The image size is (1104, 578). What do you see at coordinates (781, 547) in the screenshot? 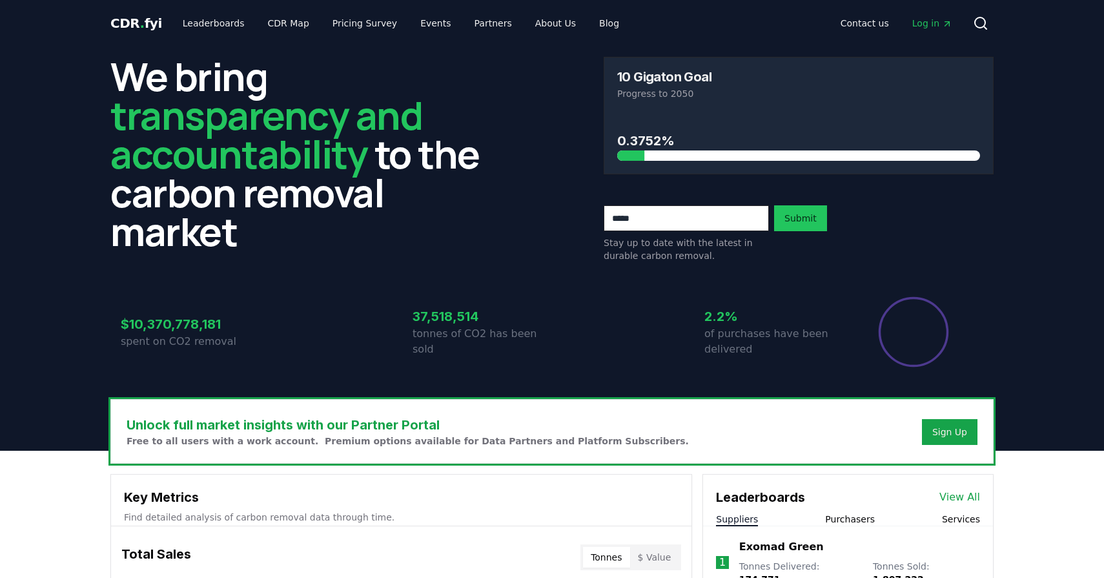
I see `p: Exomad Green` at bounding box center [781, 547].